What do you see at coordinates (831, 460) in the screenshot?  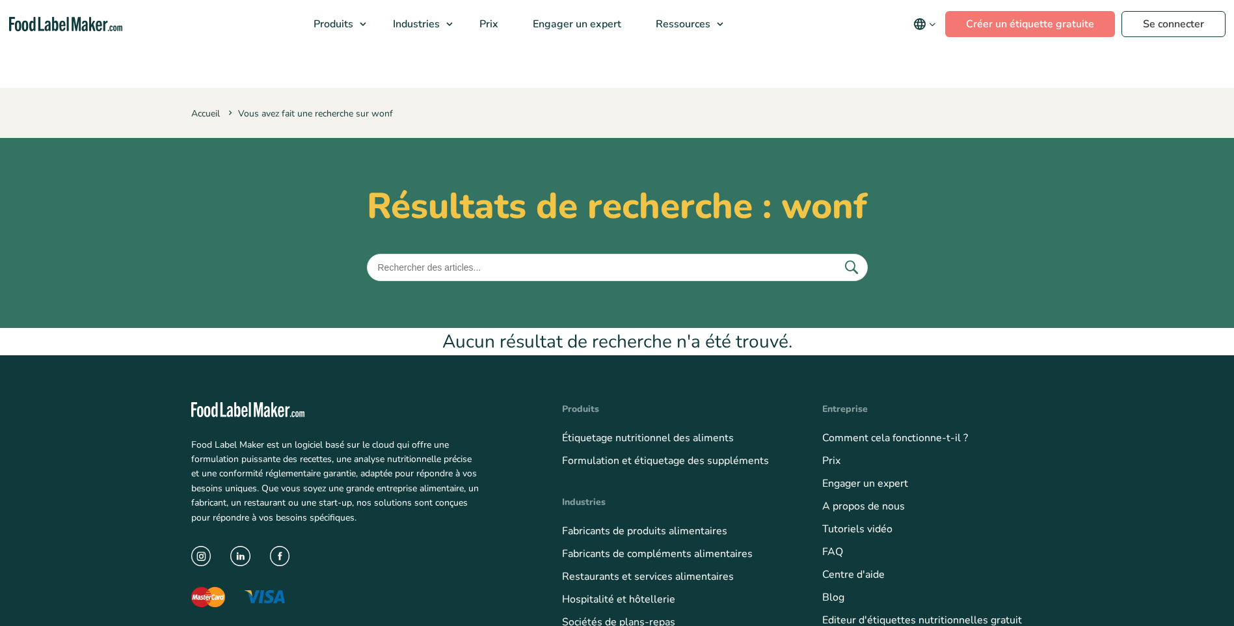 I see `a: Prix` at bounding box center [831, 460].